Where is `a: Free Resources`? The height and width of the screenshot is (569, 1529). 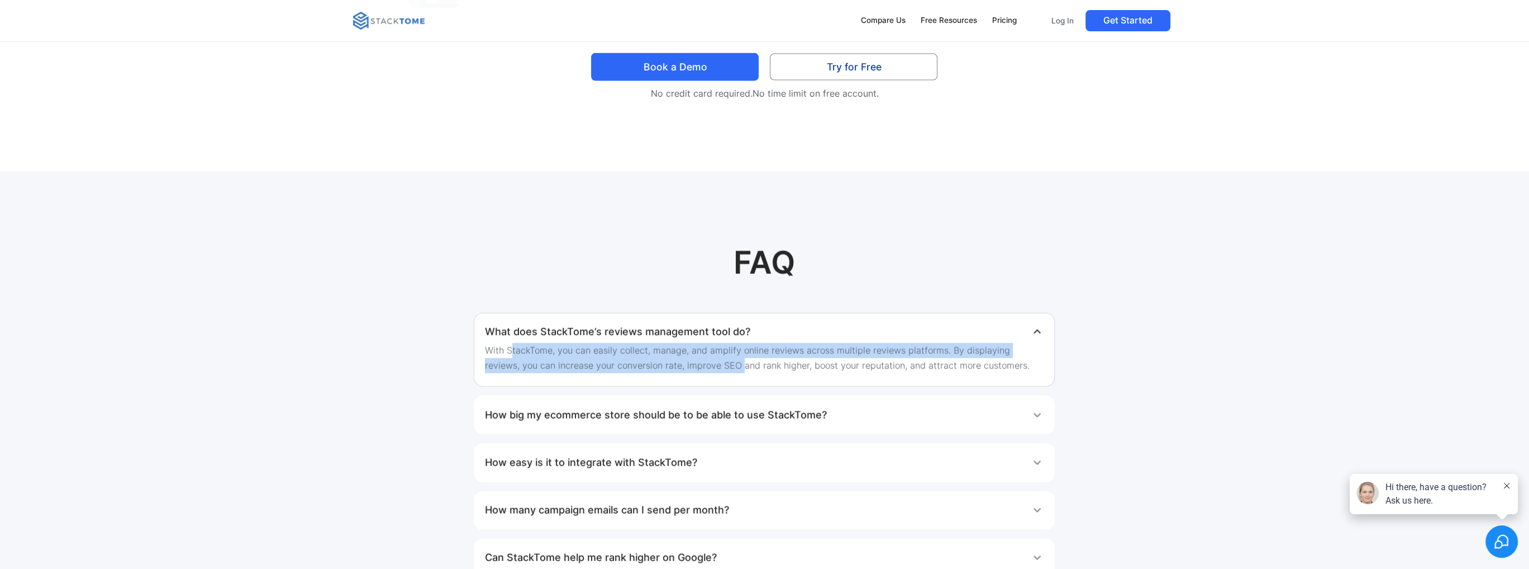 a: Free Resources is located at coordinates (949, 21).